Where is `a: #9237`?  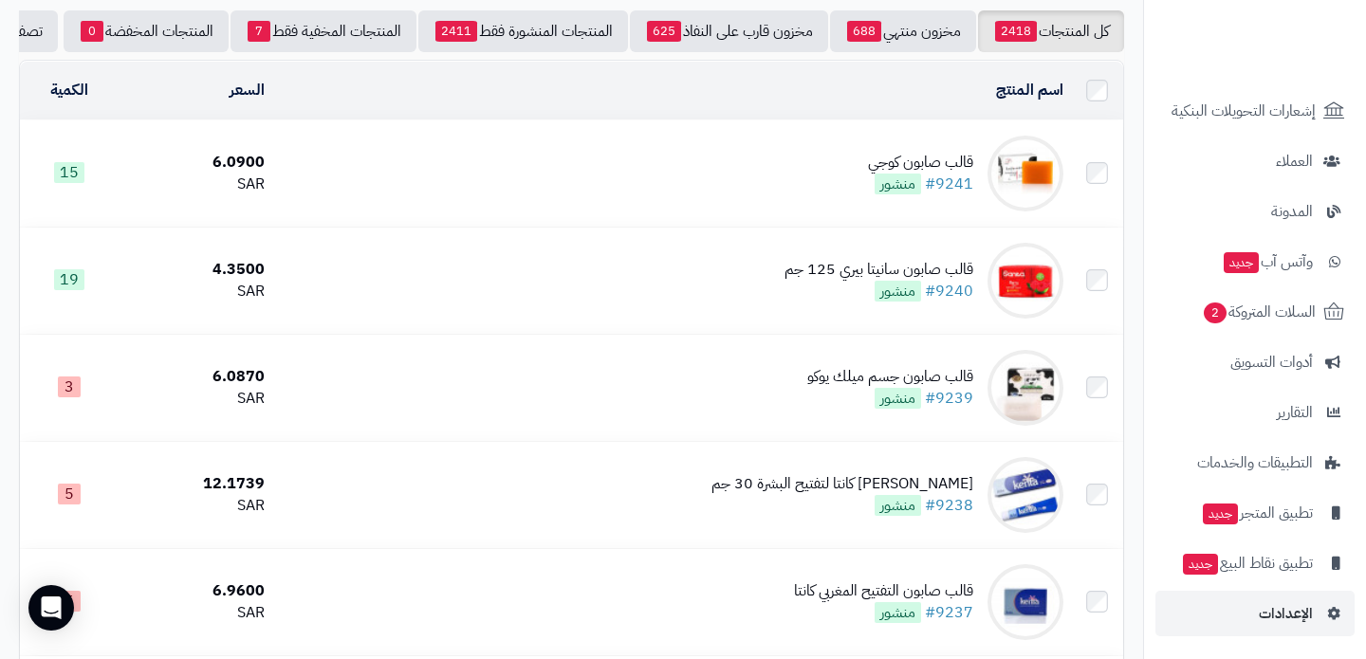 a: #9237 is located at coordinates (948, 613).